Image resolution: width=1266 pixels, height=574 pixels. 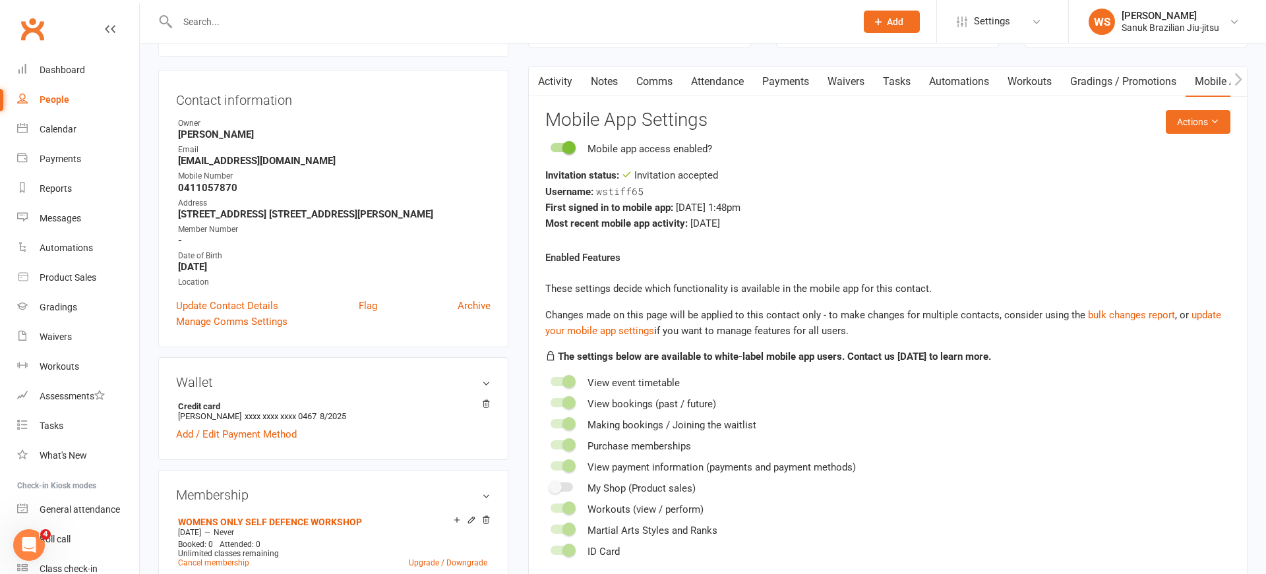 I want to click on h3: Membership, so click(x=333, y=495).